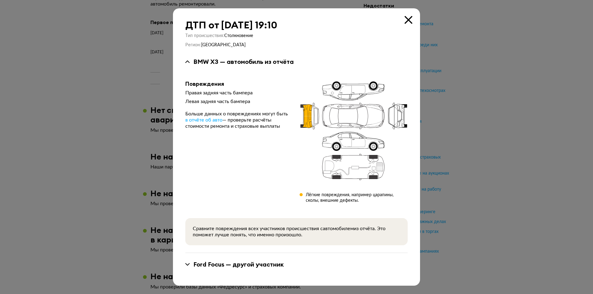 Image resolution: width=593 pixels, height=294 pixels. Describe the element at coordinates (237, 120) in the screenshot. I see `div: Больше данных о повреждениях могут быть — проверьте расчёты стоимости ремонта и страховые выплаты` at that location.